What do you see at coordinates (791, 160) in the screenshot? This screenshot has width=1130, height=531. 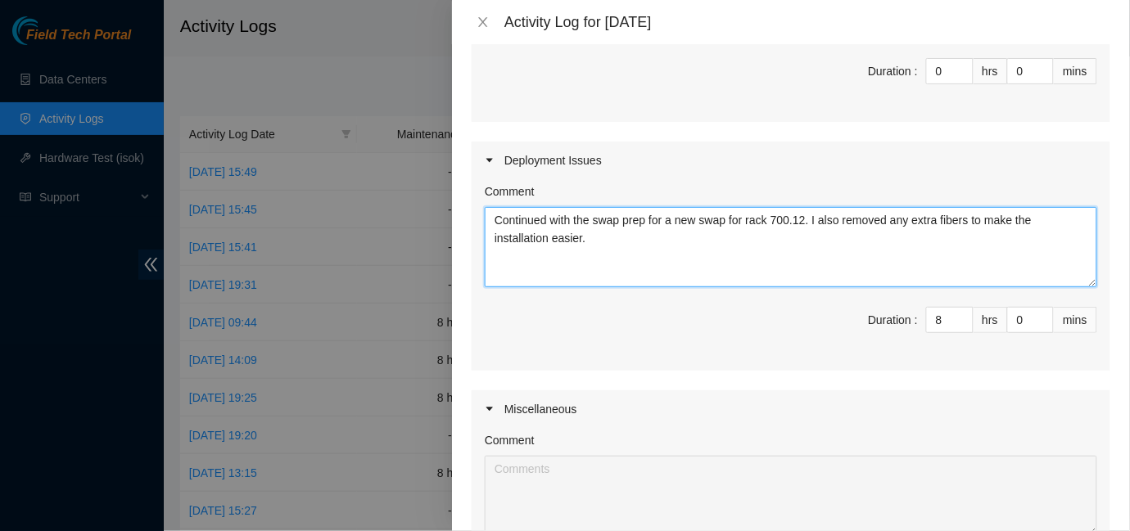 I see `div: Deployment Issues` at bounding box center [791, 160].